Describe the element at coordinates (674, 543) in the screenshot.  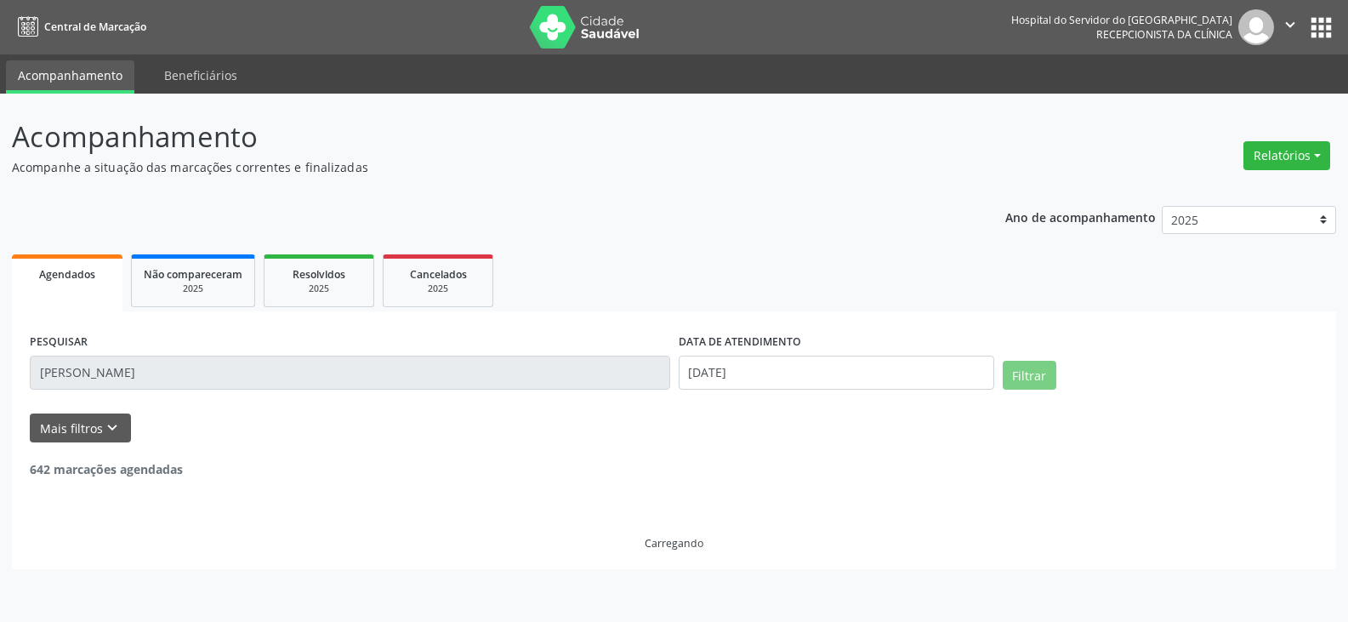
I see `div: Carregando` at that location.